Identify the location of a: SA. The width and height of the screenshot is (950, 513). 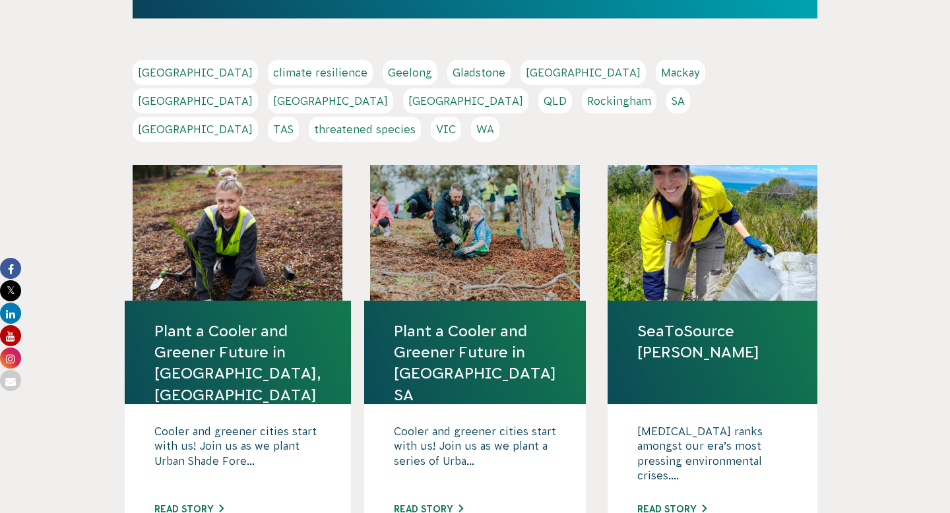
(678, 101).